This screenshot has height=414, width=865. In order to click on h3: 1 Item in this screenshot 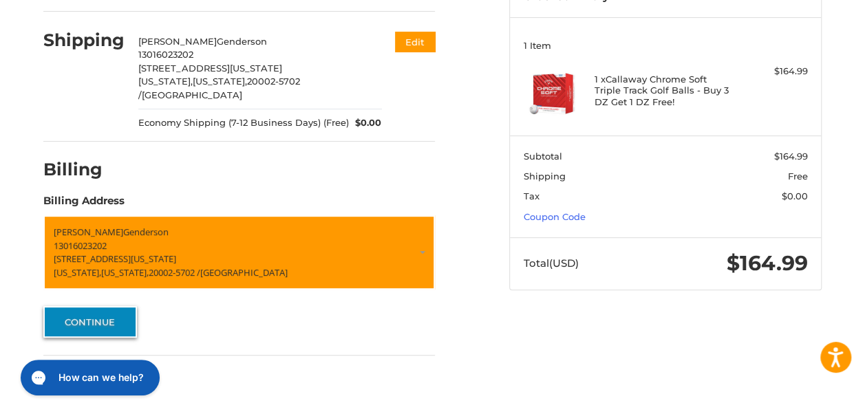, I will do `click(665, 45)`.